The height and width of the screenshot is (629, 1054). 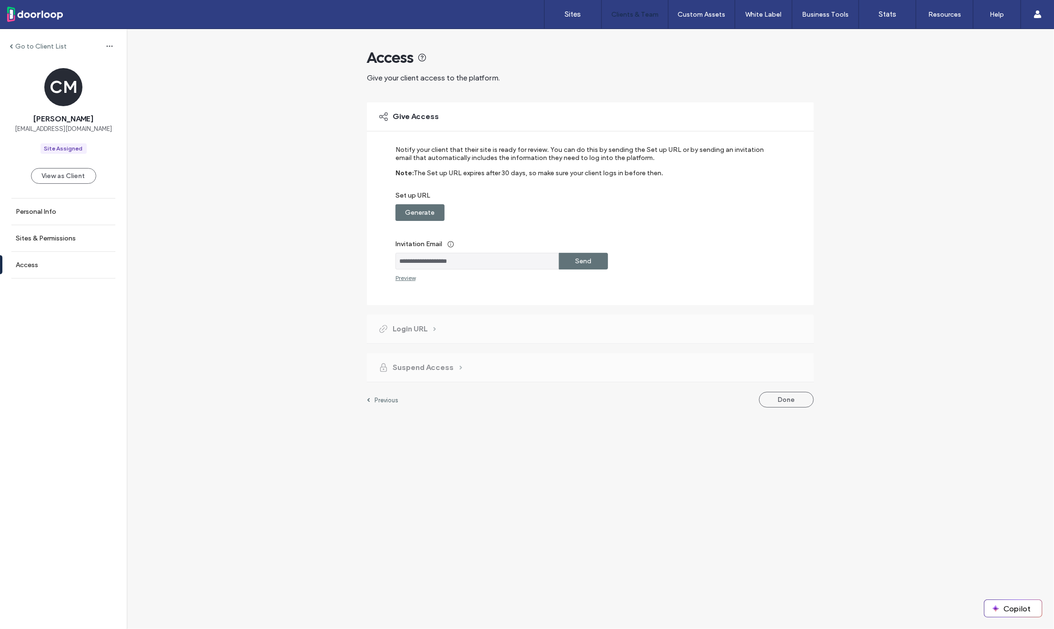 I want to click on span: Give your client access to the platform., so click(x=433, y=78).